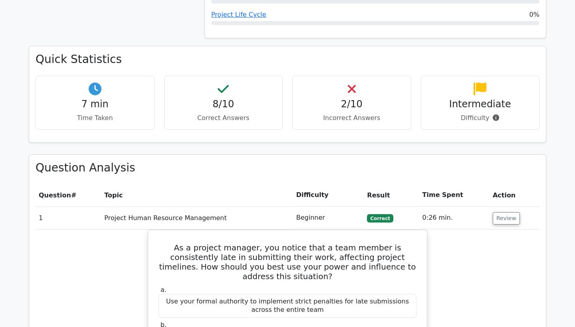 This screenshot has height=327, width=575. I want to click on h4: 7 min, so click(95, 104).